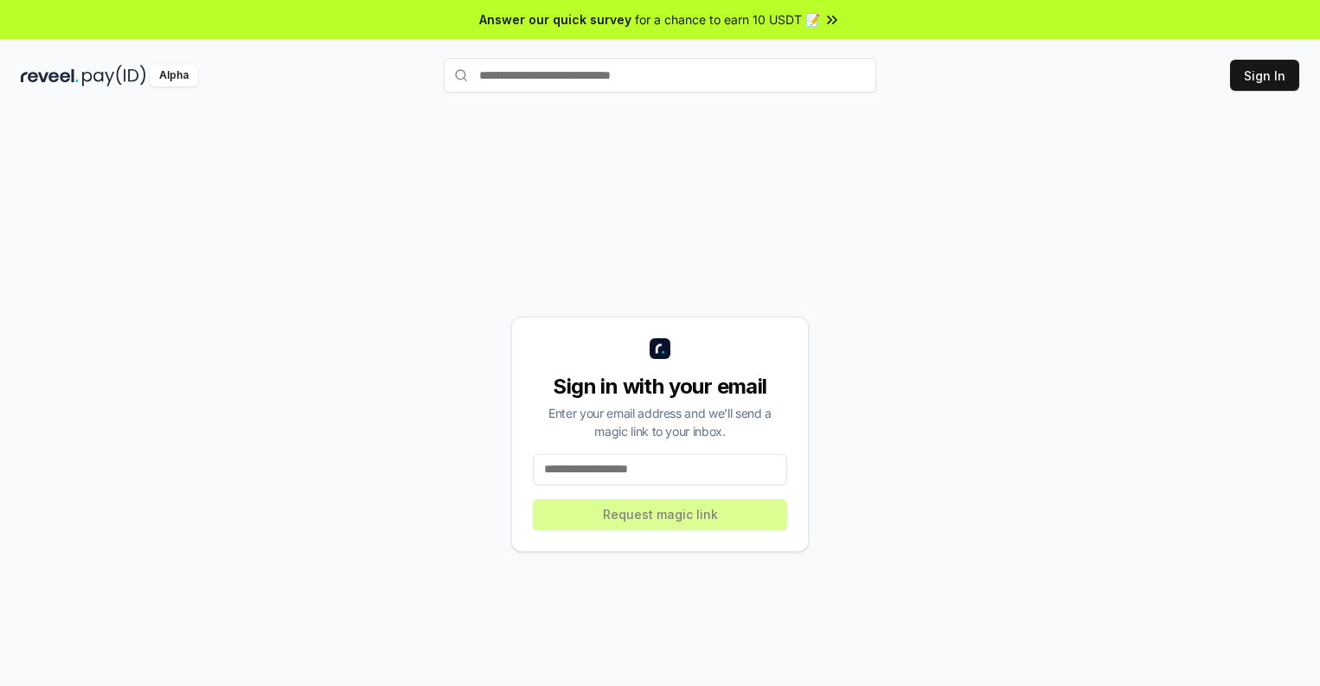 This screenshot has width=1320, height=686. What do you see at coordinates (660, 349) in the screenshot?
I see `img: logo_small` at bounding box center [660, 349].